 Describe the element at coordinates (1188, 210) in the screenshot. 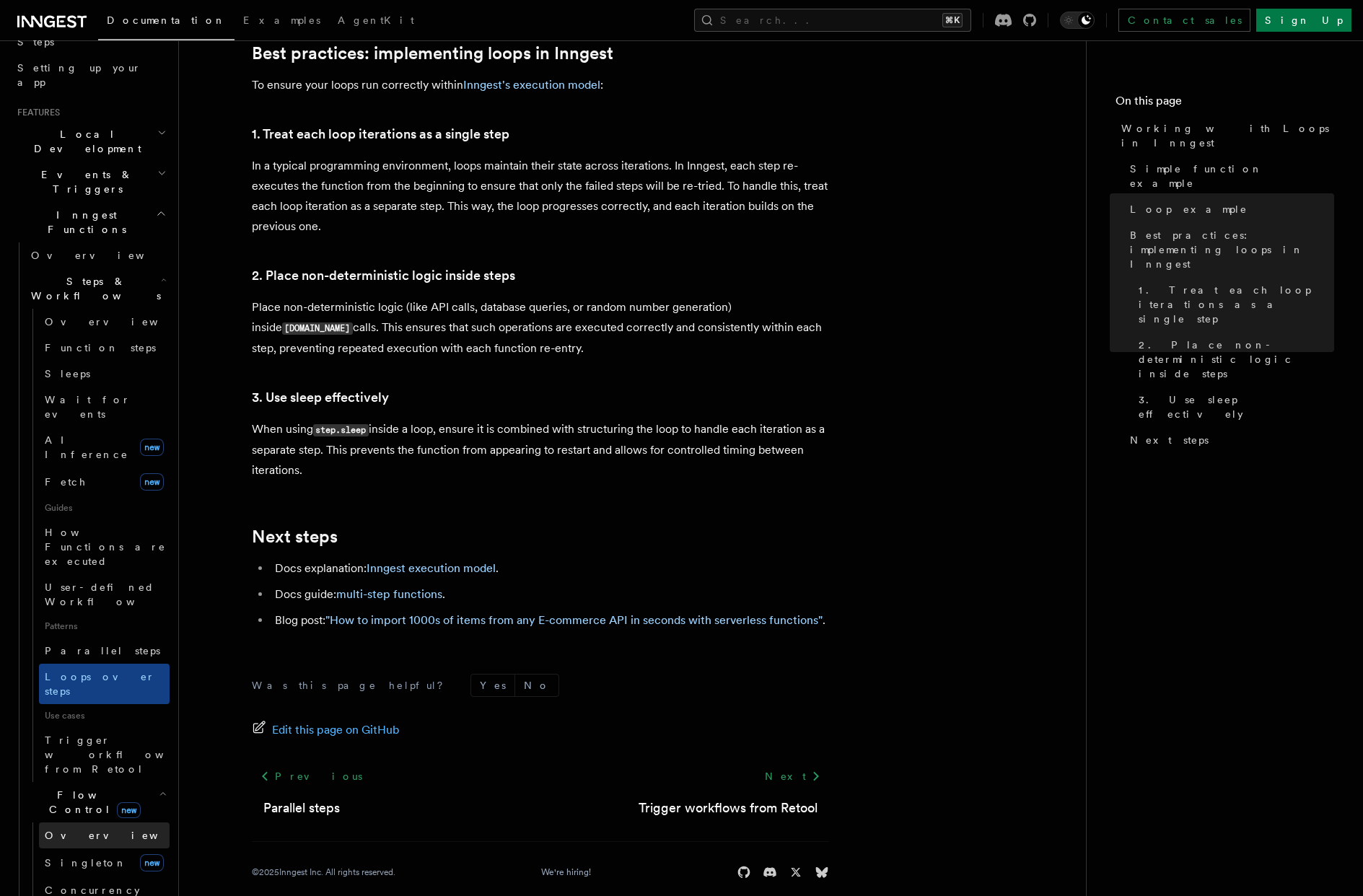

I see `span: Loop example` at that location.